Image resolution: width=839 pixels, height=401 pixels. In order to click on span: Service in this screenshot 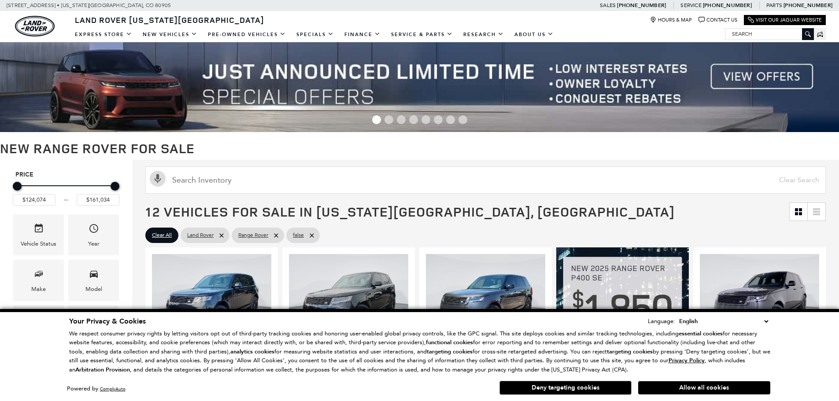, I will do `click(690, 5)`.